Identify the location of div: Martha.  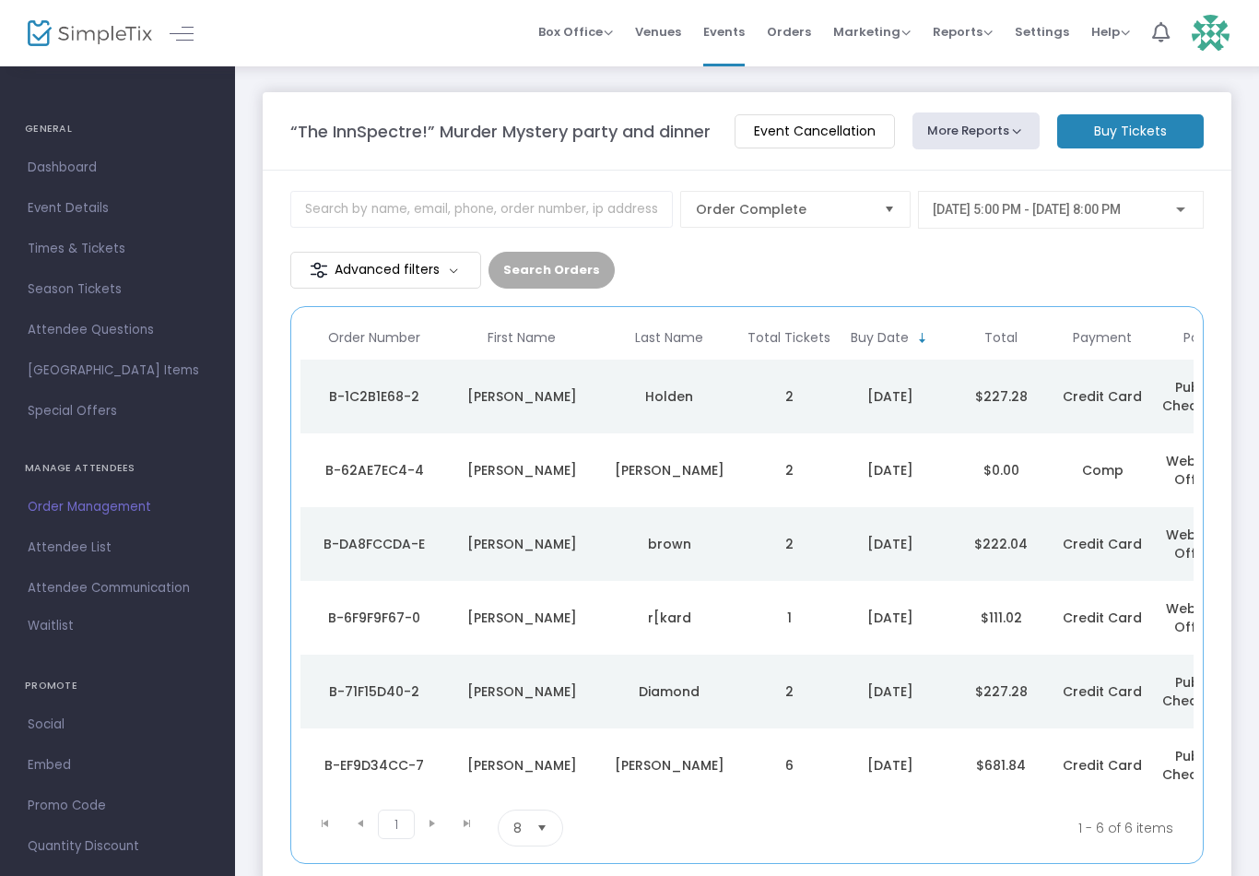
(522, 765).